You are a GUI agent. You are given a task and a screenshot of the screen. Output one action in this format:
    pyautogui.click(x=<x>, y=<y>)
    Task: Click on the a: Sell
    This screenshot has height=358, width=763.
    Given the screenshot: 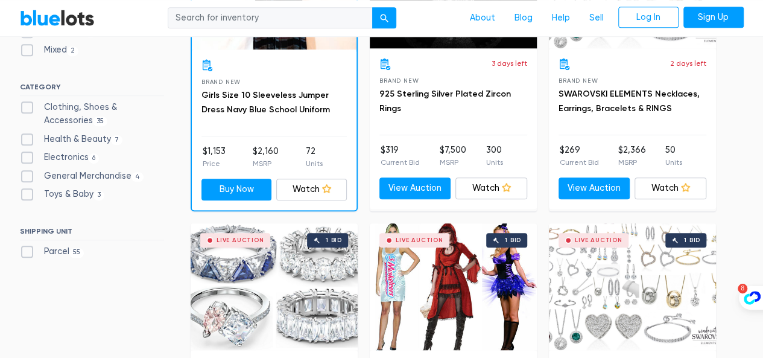 What is the action you would take?
    pyautogui.click(x=596, y=18)
    